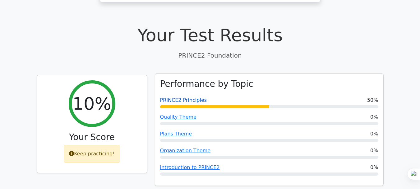  What do you see at coordinates (92, 137) in the screenshot?
I see `h3: Your Score` at bounding box center [92, 137].